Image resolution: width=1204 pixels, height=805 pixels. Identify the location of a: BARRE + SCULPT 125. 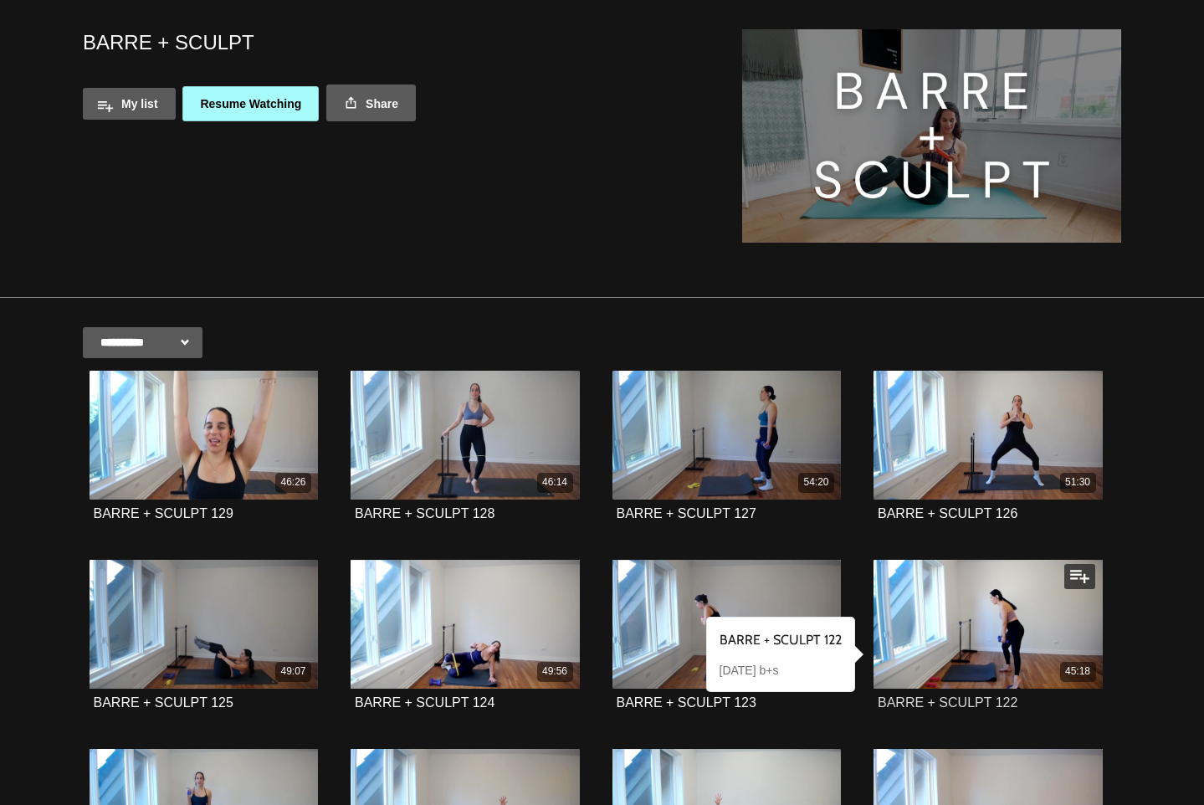
(163, 703).